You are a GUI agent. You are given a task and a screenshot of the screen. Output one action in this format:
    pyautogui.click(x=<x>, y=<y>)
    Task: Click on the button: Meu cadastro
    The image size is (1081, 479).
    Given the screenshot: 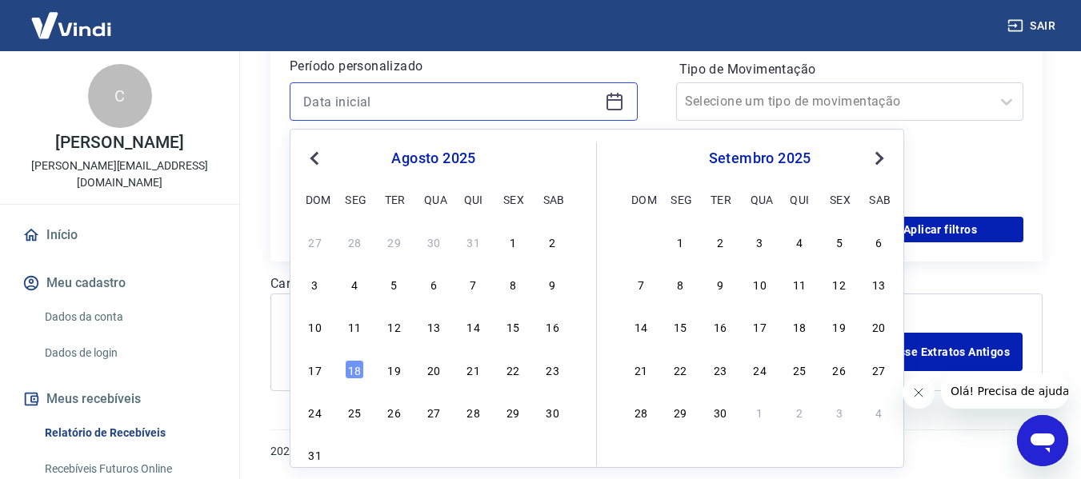 What is the action you would take?
    pyautogui.click(x=119, y=283)
    